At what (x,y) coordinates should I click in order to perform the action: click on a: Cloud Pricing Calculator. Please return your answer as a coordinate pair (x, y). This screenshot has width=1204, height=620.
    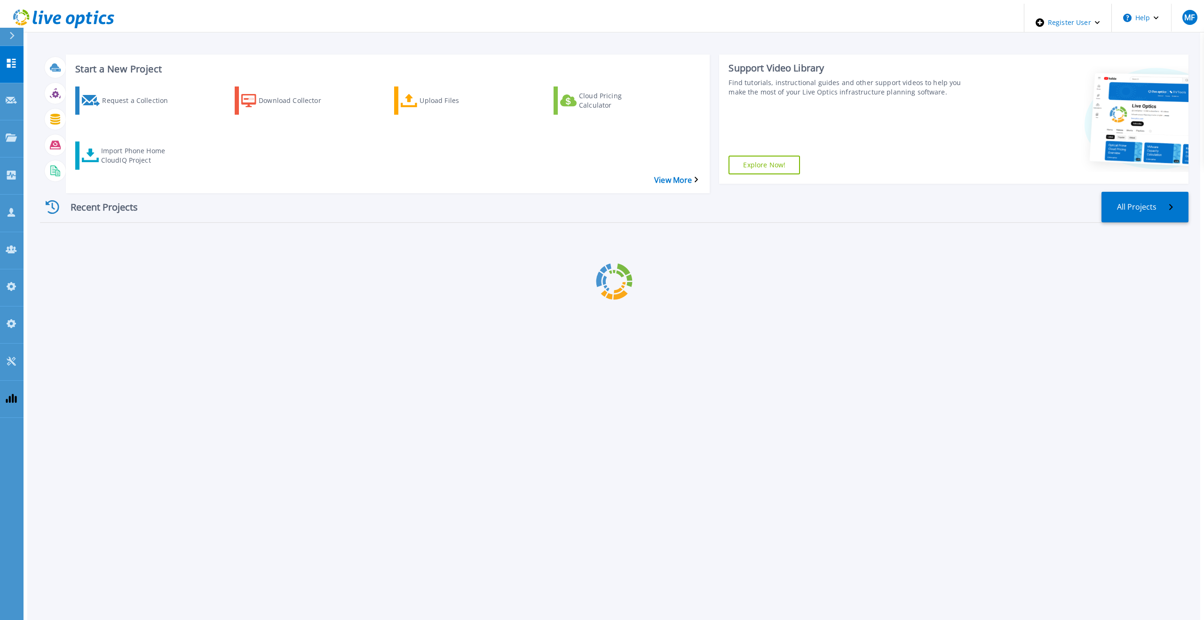
    Looking at the image, I should click on (610, 101).